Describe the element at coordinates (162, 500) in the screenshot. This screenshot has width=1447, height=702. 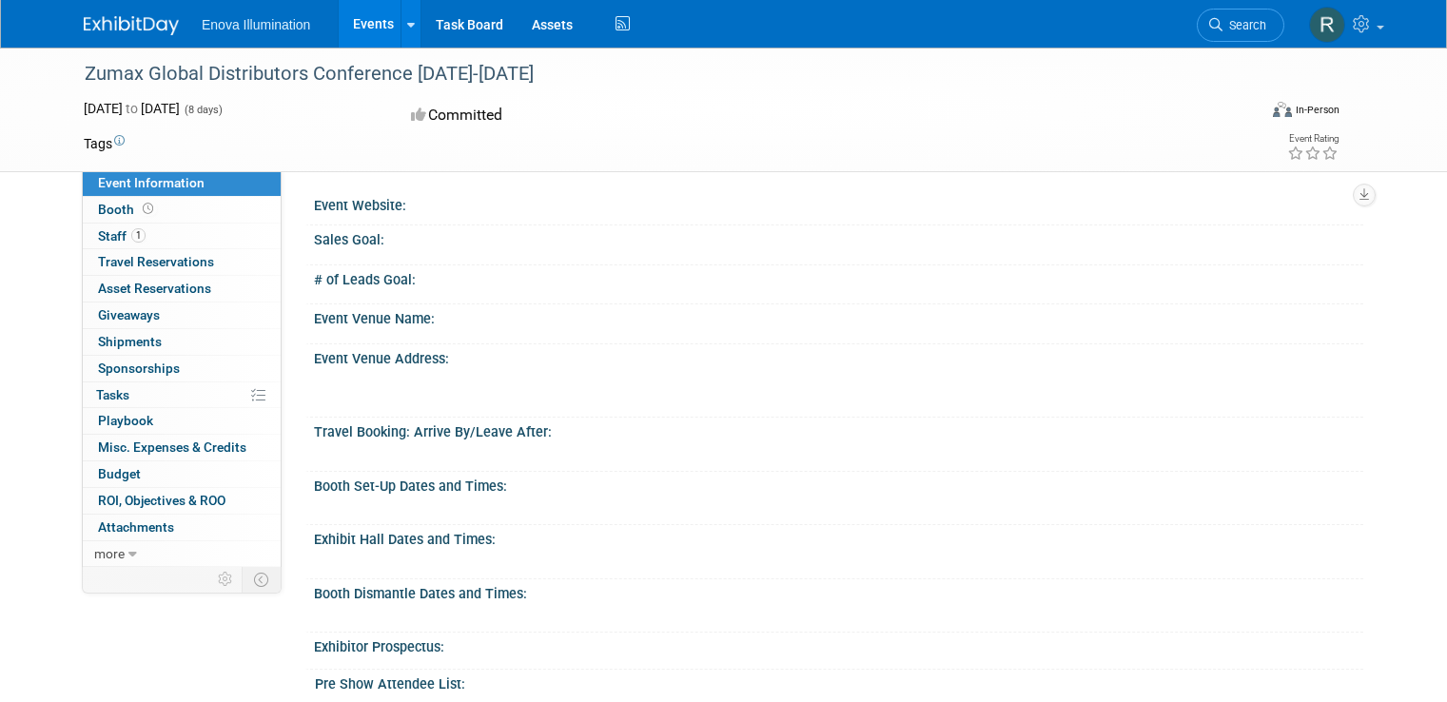
I see `span: ROI, Objectives & ROO` at that location.